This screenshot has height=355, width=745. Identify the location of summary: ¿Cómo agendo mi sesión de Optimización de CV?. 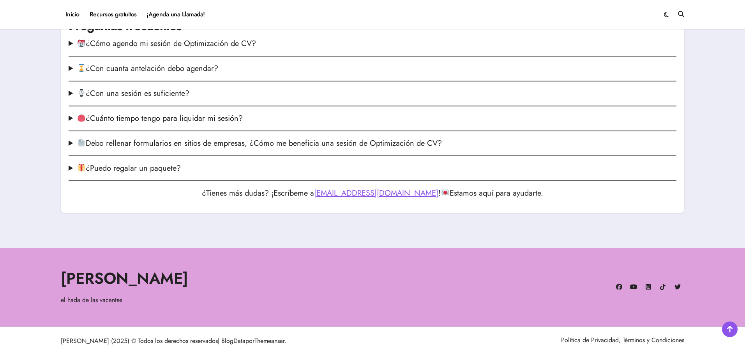
(372, 44).